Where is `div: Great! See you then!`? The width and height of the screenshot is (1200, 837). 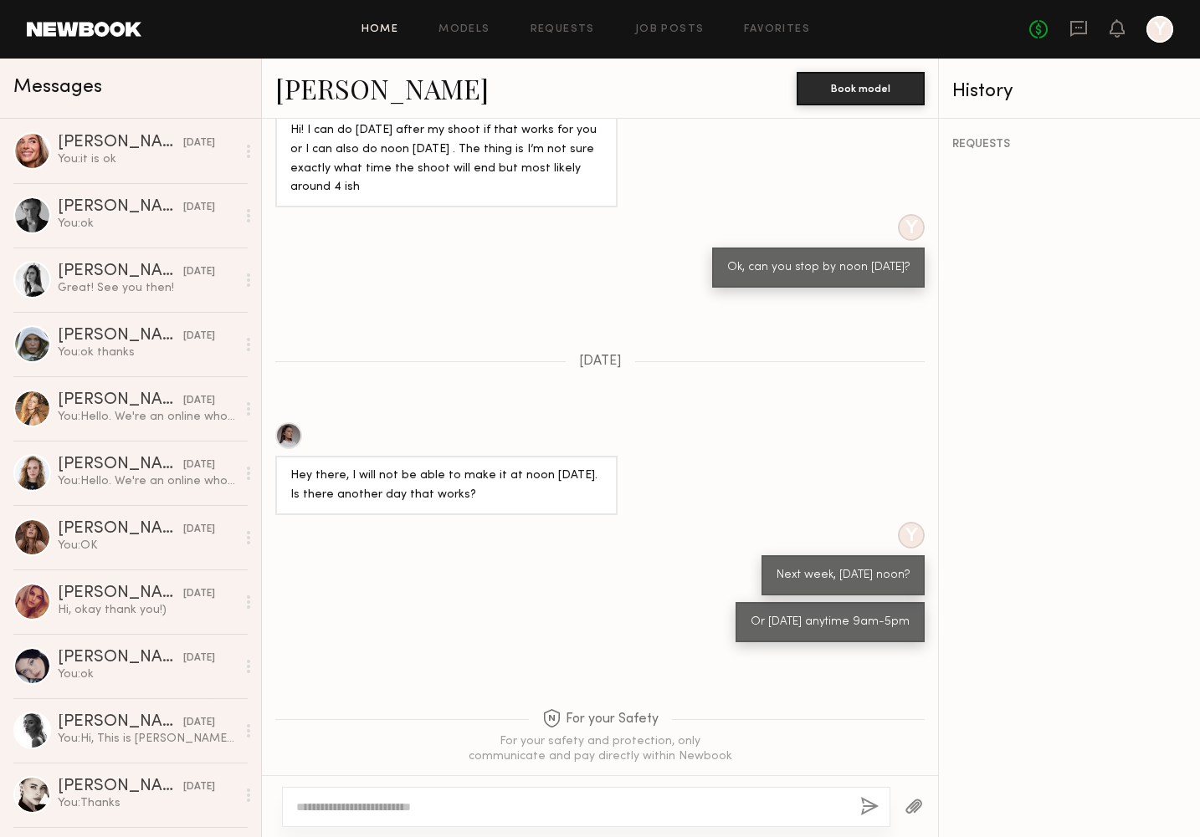
div: Great! See you then! is located at coordinates (146, 288).